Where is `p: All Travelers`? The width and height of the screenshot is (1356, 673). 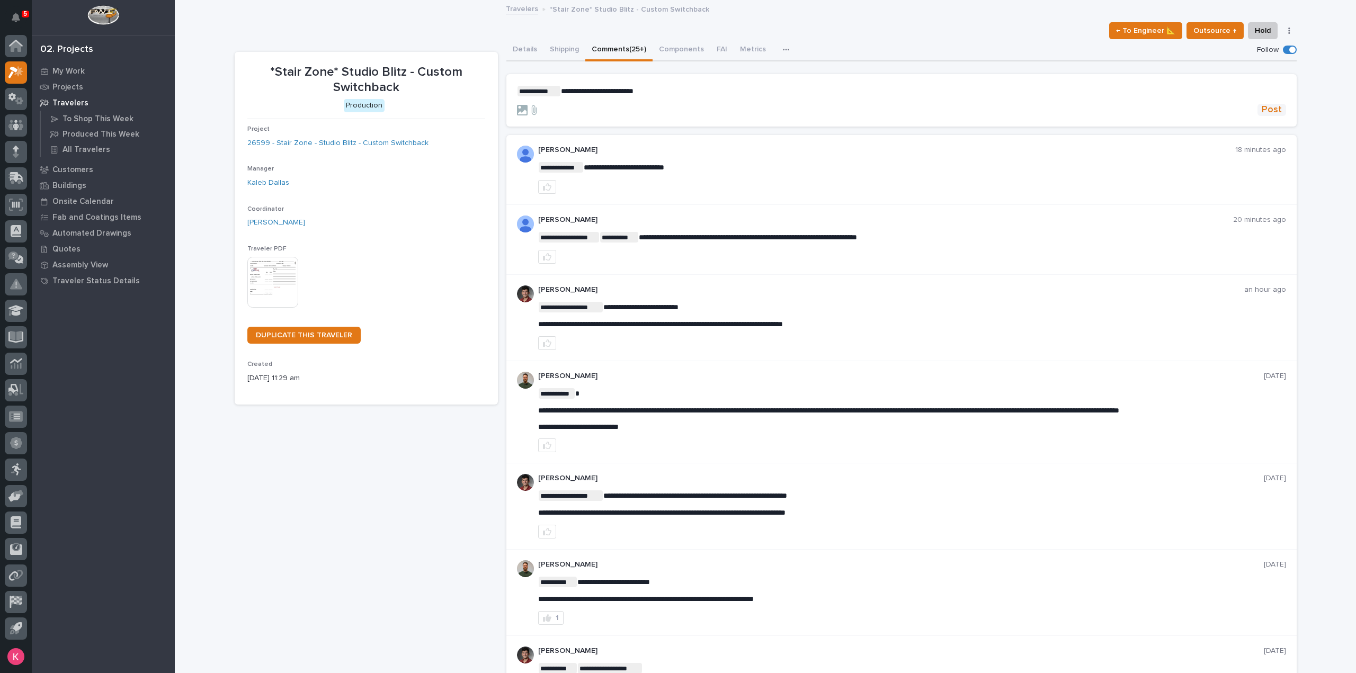 p: All Travelers is located at coordinates (86, 150).